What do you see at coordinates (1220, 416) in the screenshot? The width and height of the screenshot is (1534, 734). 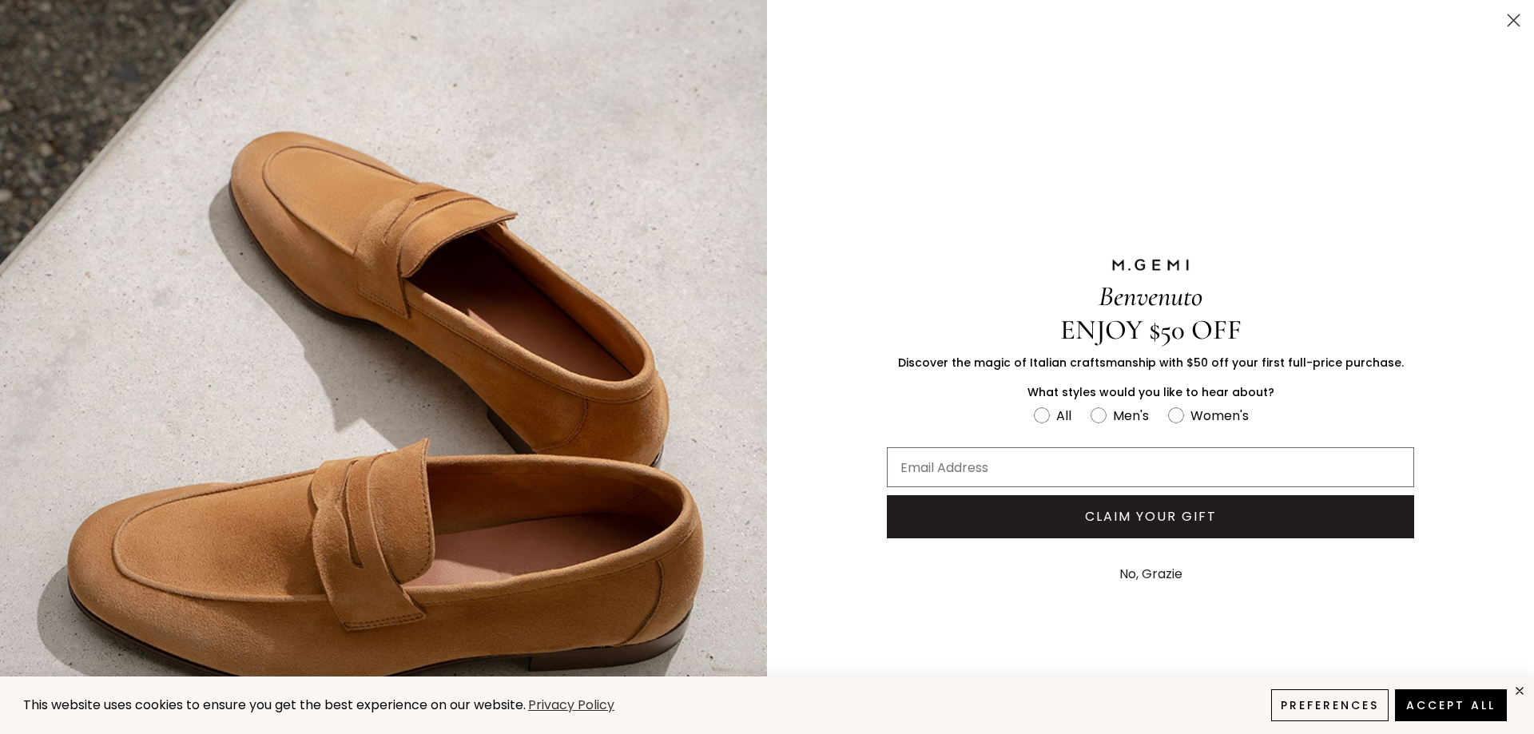 I see `div: Women's` at bounding box center [1220, 416].